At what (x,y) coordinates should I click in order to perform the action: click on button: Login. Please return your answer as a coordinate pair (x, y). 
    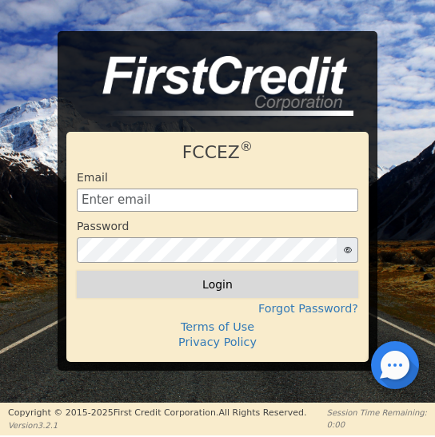
    Looking at the image, I should click on (217, 284).